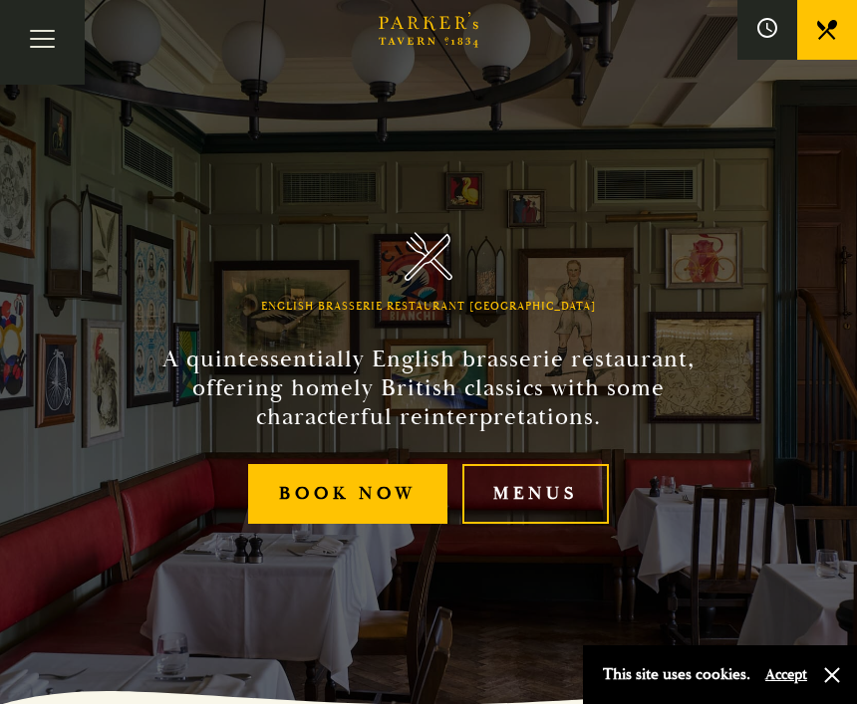 Image resolution: width=857 pixels, height=704 pixels. Describe the element at coordinates (428, 389) in the screenshot. I see `h2: A quintessentially English brasserie restaurant, offering homely British classics with some chara...` at that location.